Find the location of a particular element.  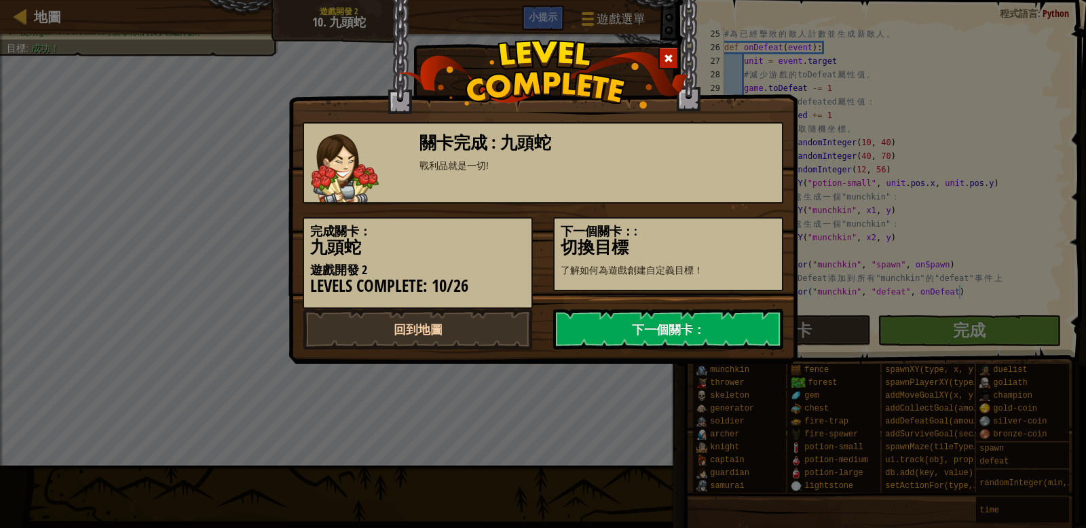

p: 了解如何為遊戲創建自定義目標！ is located at coordinates (668, 270).